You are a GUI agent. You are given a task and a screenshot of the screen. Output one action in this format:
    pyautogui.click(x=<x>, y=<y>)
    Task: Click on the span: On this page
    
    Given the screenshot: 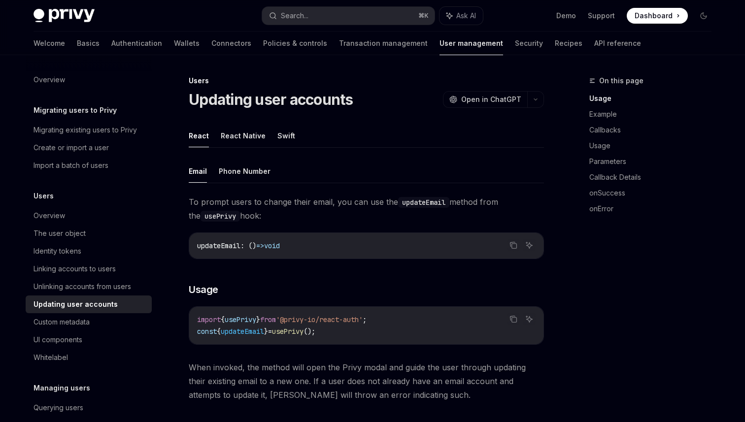 What is the action you would take?
    pyautogui.click(x=621, y=81)
    